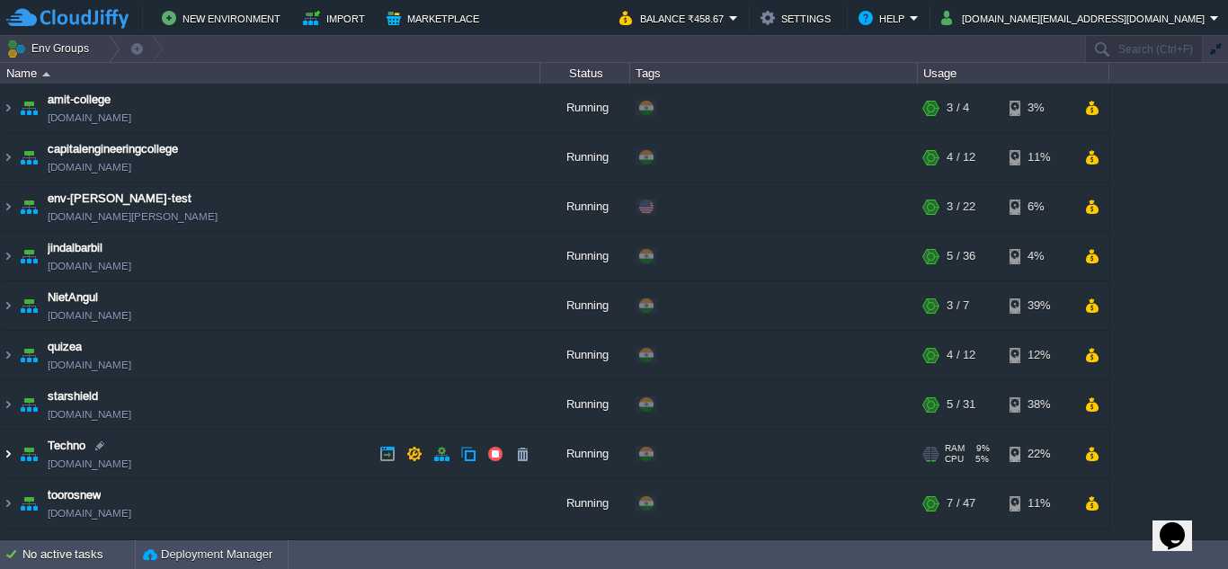  I want to click on a: NietAngul, so click(73, 298).